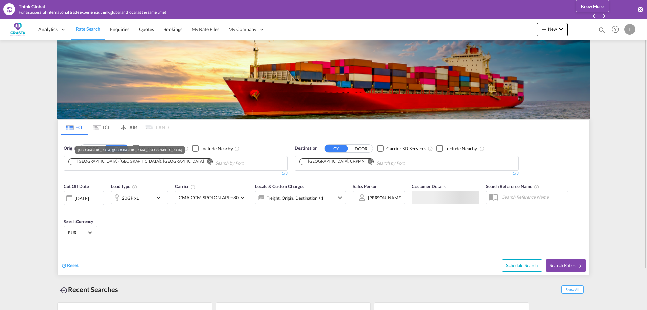 The image size is (647, 310). I want to click on span: Origin, so click(70, 148).